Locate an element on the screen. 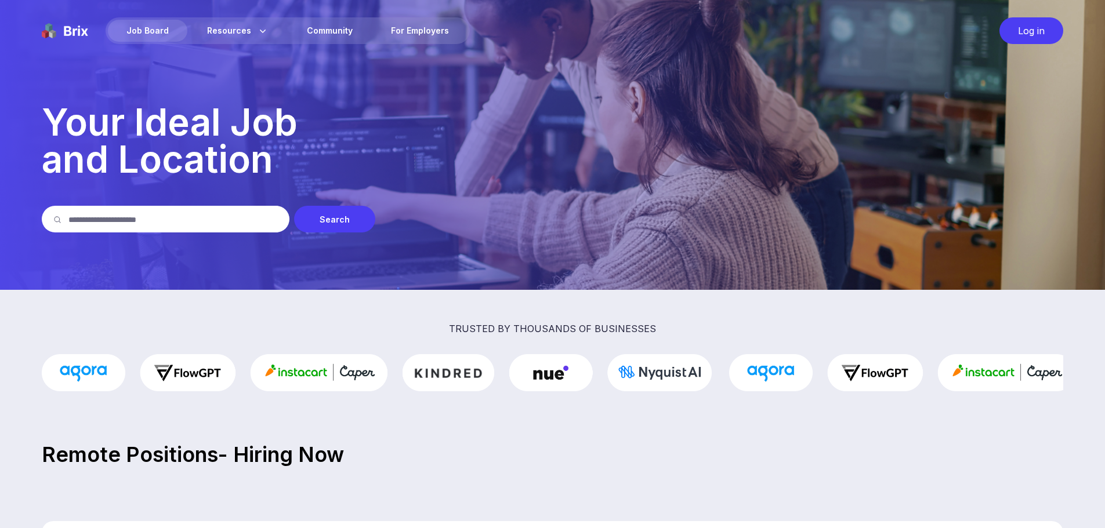  a: Community is located at coordinates (329, 31).